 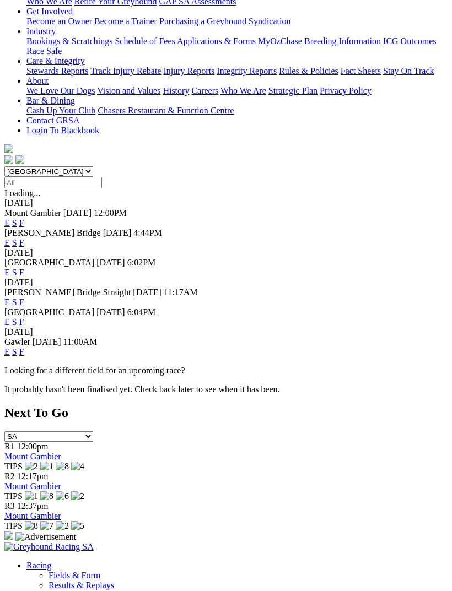 What do you see at coordinates (126, 71) in the screenshot?
I see `a: Track Injury Rebate` at bounding box center [126, 71].